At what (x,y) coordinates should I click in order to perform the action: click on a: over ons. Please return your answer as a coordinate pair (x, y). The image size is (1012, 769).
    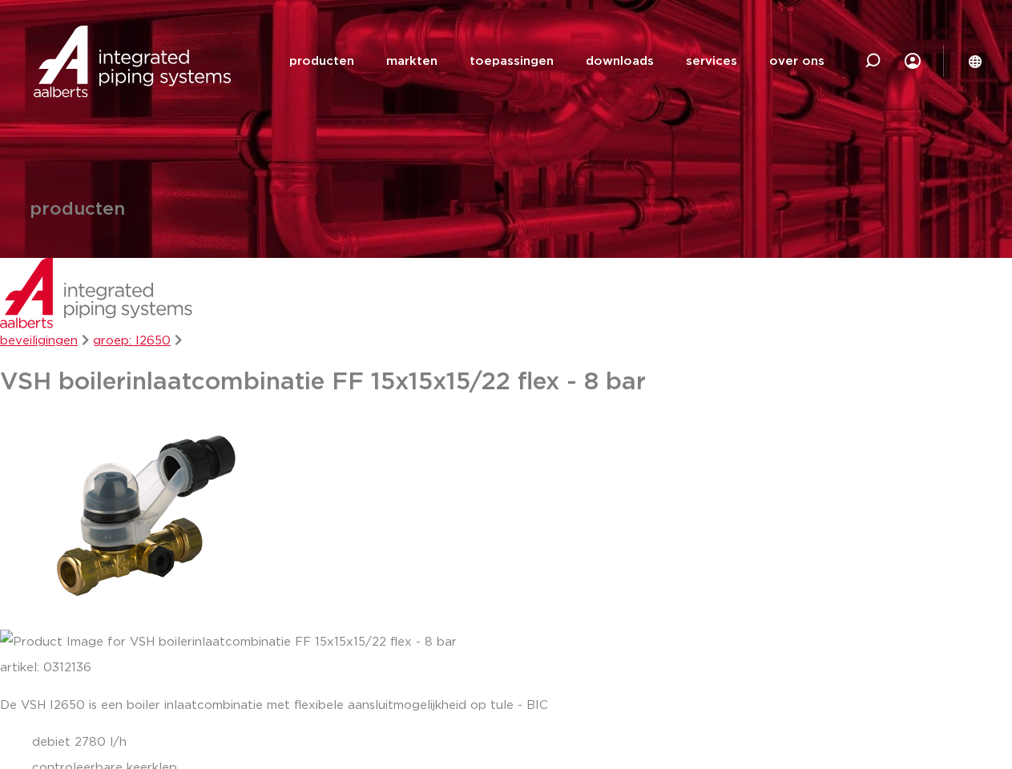
    Looking at the image, I should click on (796, 61).